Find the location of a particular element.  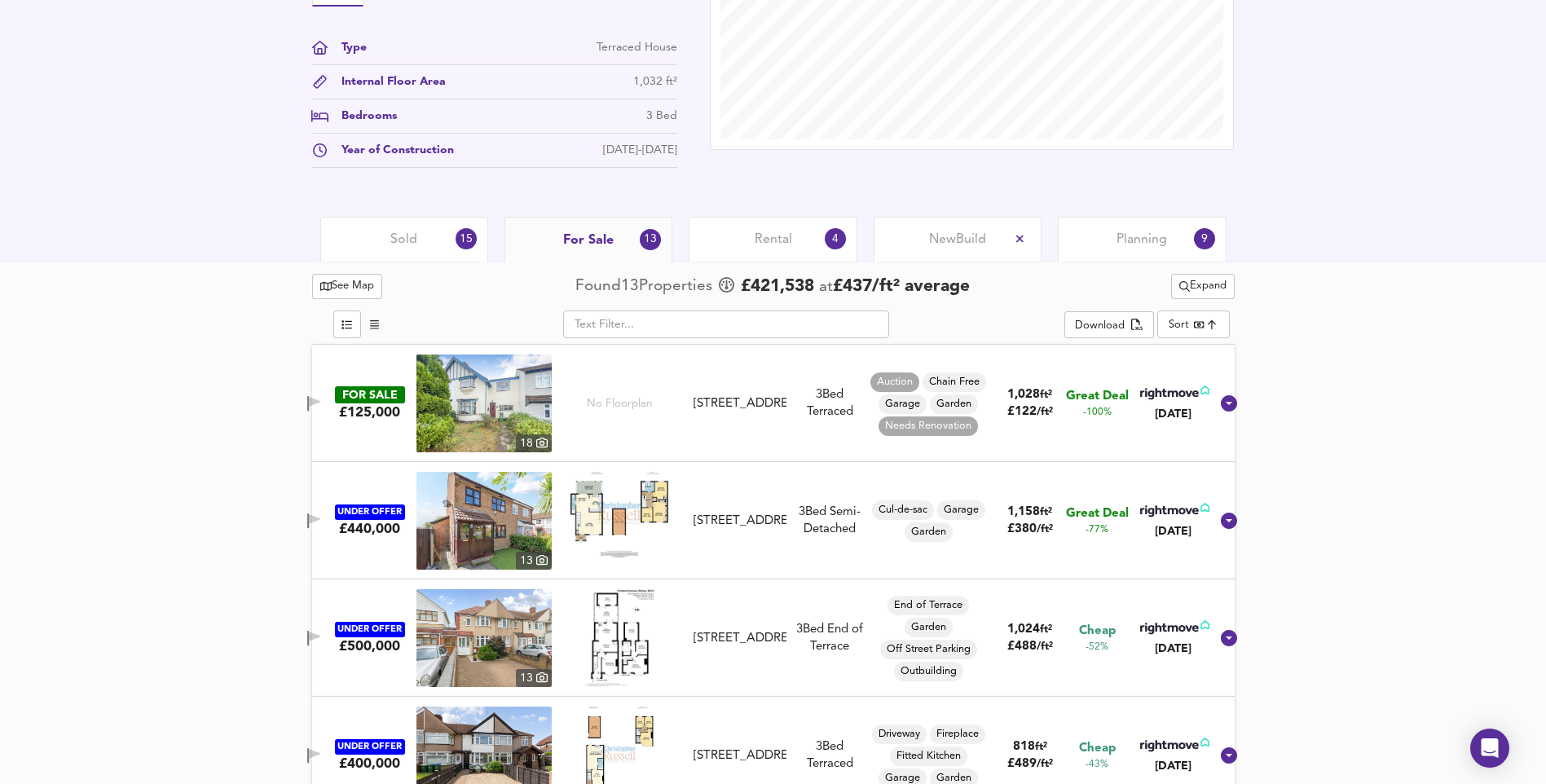

div: Outbuilding is located at coordinates (929, 672).